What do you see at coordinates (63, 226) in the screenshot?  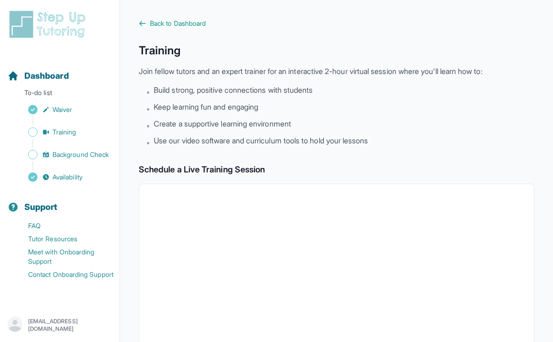 I see `a: FAQ` at bounding box center [63, 226].